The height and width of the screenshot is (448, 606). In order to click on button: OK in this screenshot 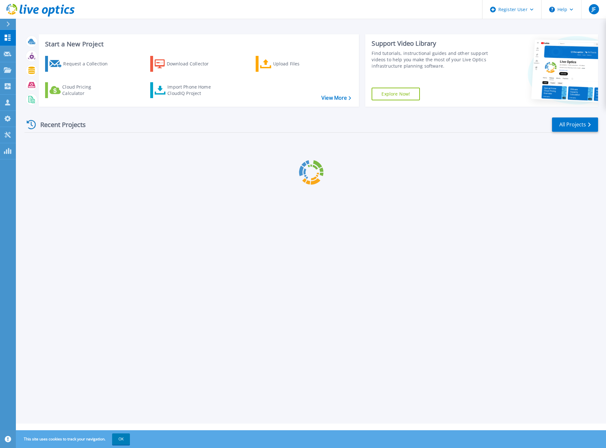, I will do `click(121, 439)`.